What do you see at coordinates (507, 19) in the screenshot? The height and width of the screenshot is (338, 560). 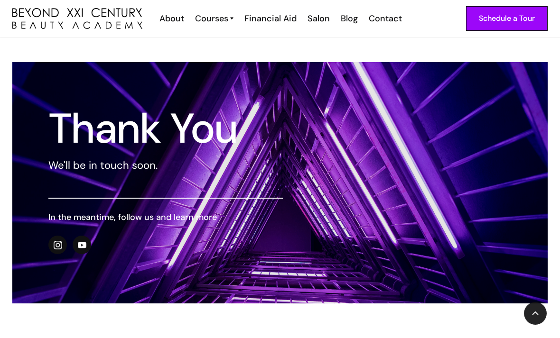 I see `div: Schedule a Tour` at bounding box center [507, 19].